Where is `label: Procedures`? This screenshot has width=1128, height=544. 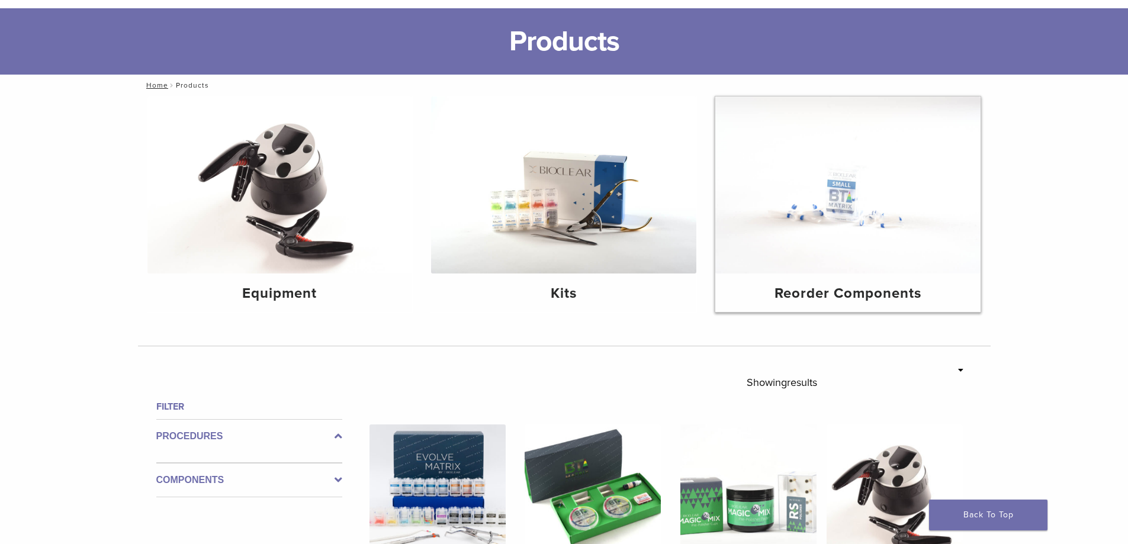 label: Procedures is located at coordinates (249, 437).